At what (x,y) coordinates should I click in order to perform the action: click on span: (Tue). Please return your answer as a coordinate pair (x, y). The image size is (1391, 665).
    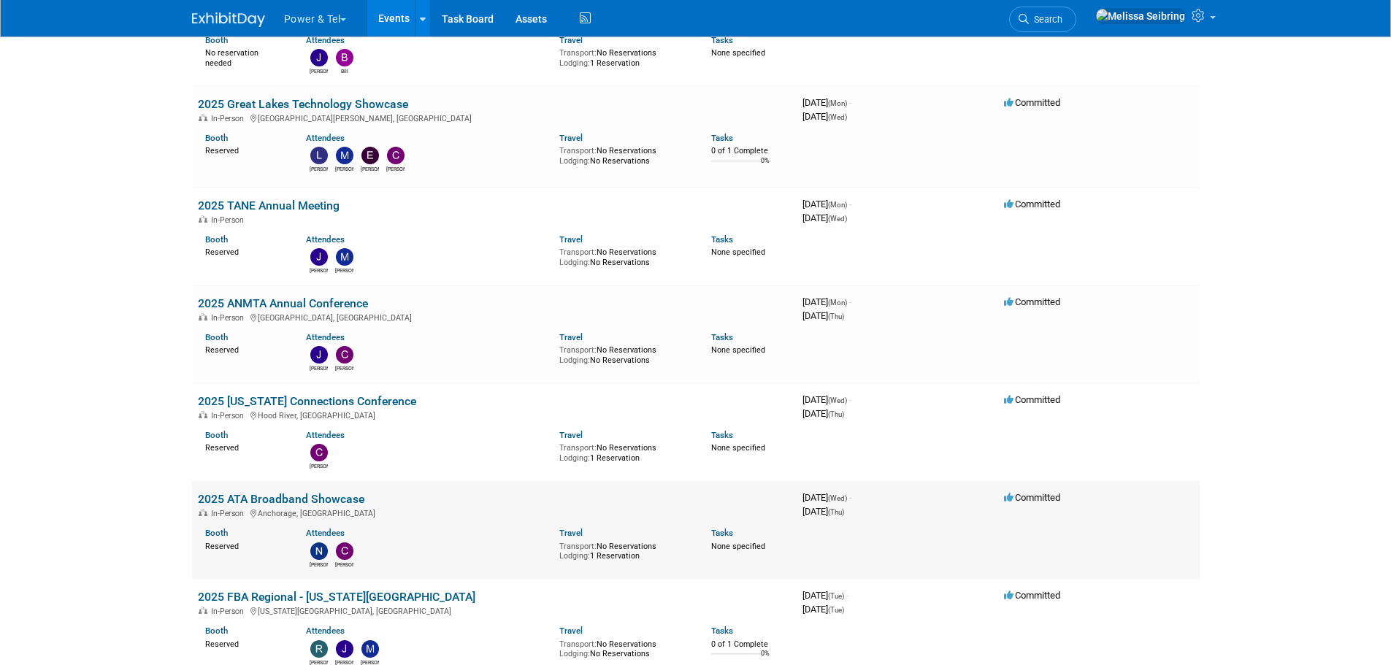
    Looking at the image, I should click on (836, 610).